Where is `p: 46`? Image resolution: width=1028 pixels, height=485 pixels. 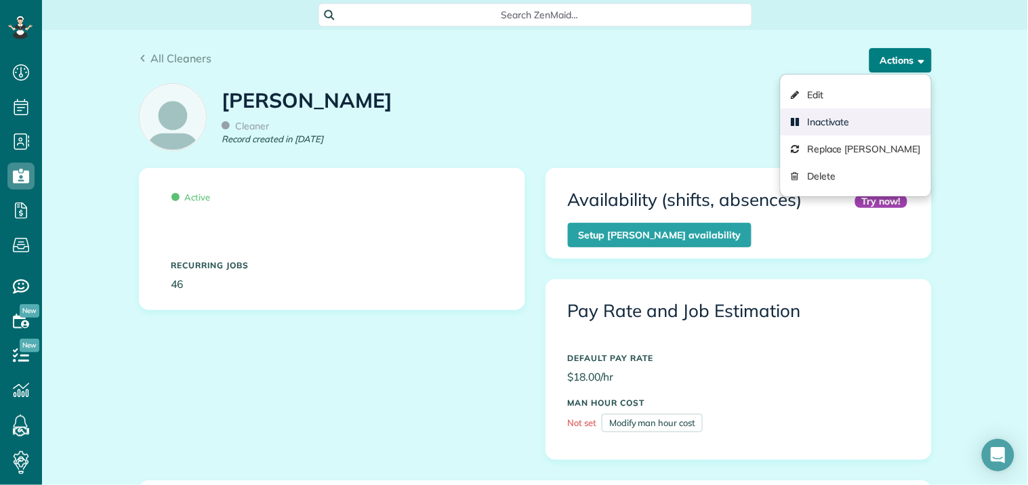 p: 46 is located at coordinates (332, 284).